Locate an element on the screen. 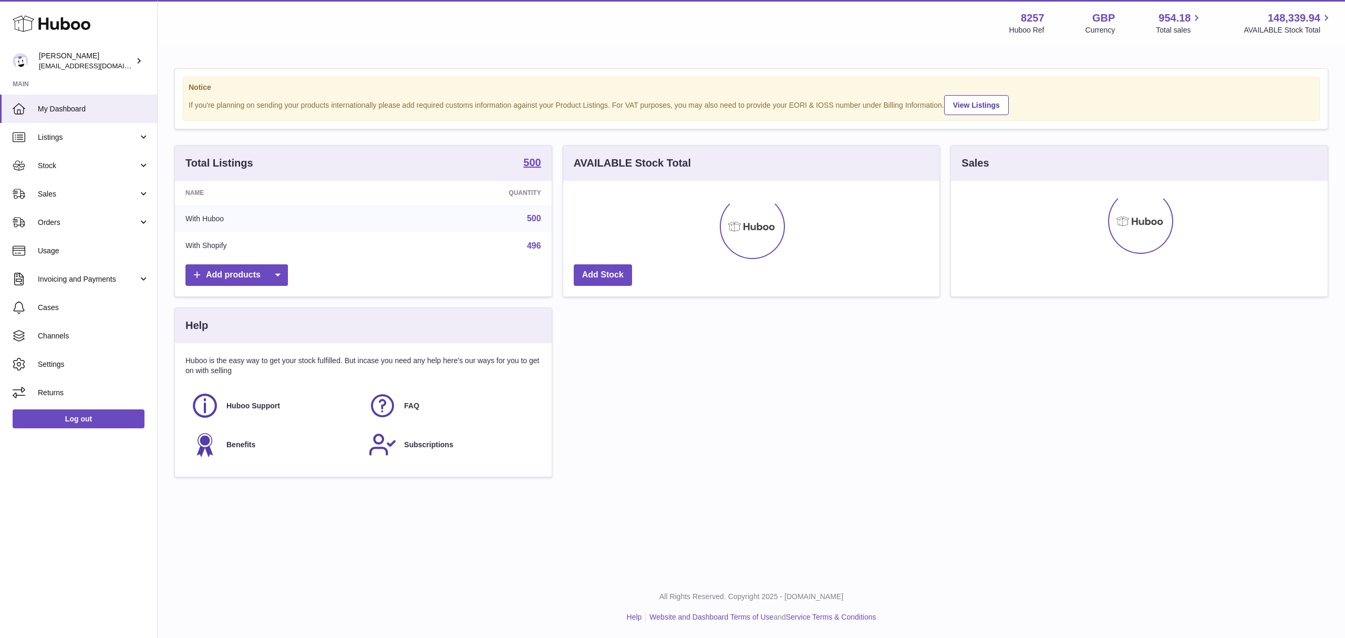  strong: Notice is located at coordinates (751, 87).